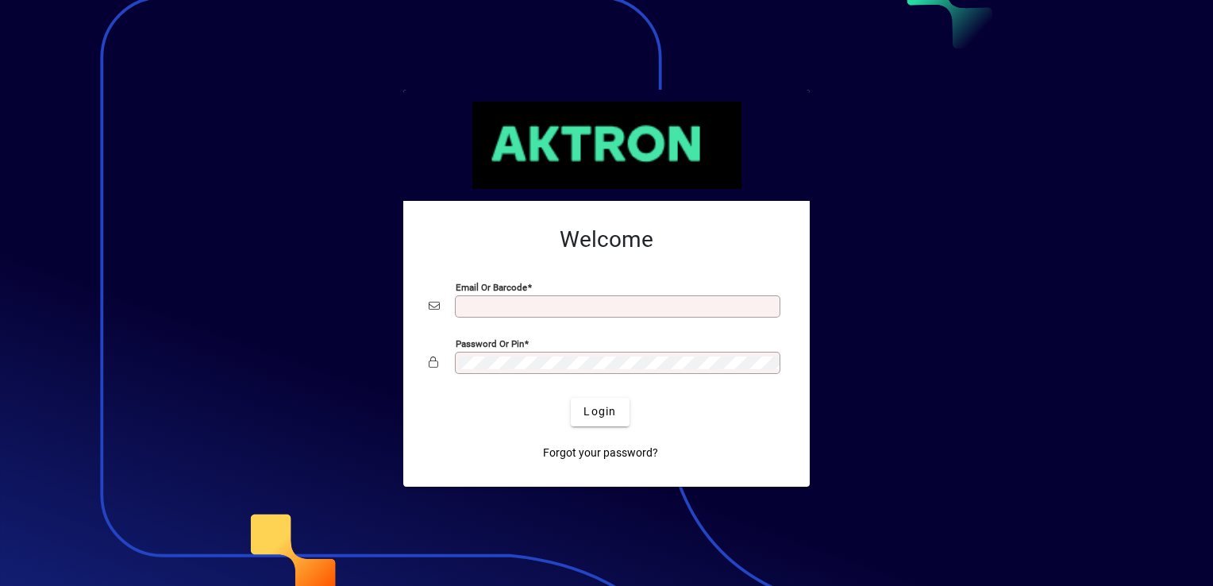  I want to click on mat-label: Email or Barcode, so click(492, 287).